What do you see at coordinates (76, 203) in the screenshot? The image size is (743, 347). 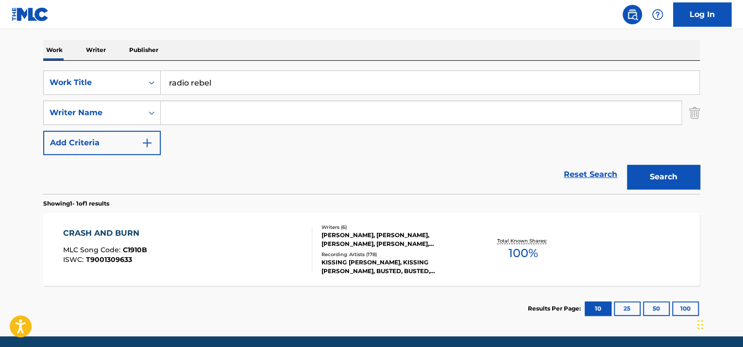 I see `p: Showing 1 - 1 of 1 results` at bounding box center [76, 203].